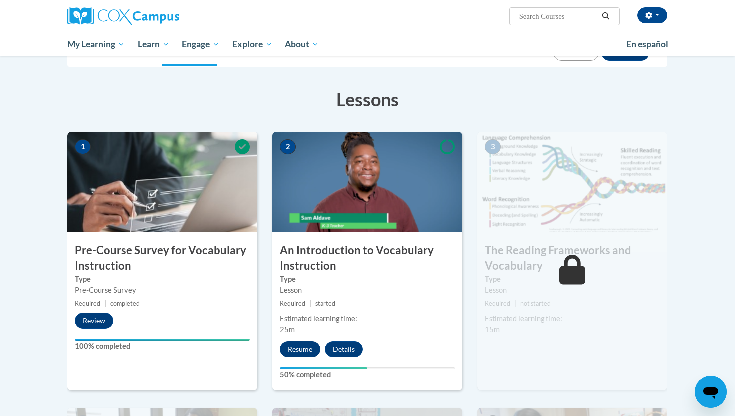  I want to click on span: My Learning, so click(96, 45).